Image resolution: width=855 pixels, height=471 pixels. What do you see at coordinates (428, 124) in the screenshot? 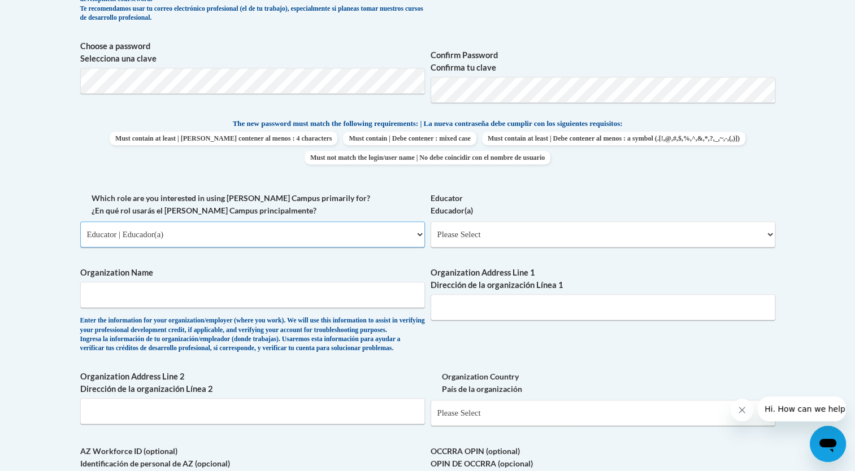
I see `span: The new password must match the following requirements: | La nueva contraseña debe cumplir con lo...` at bounding box center [428, 124].